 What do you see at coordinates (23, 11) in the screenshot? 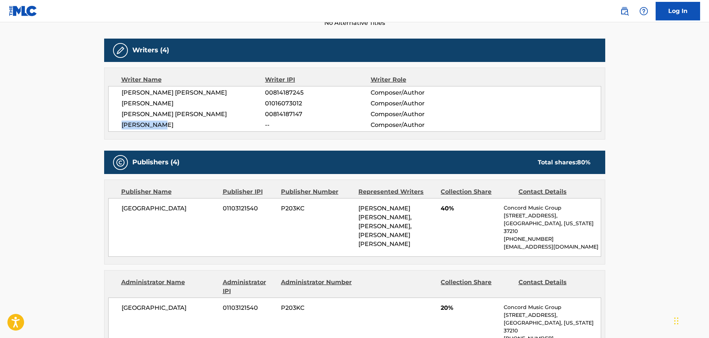
I see `img: MLC Logo` at bounding box center [23, 11].